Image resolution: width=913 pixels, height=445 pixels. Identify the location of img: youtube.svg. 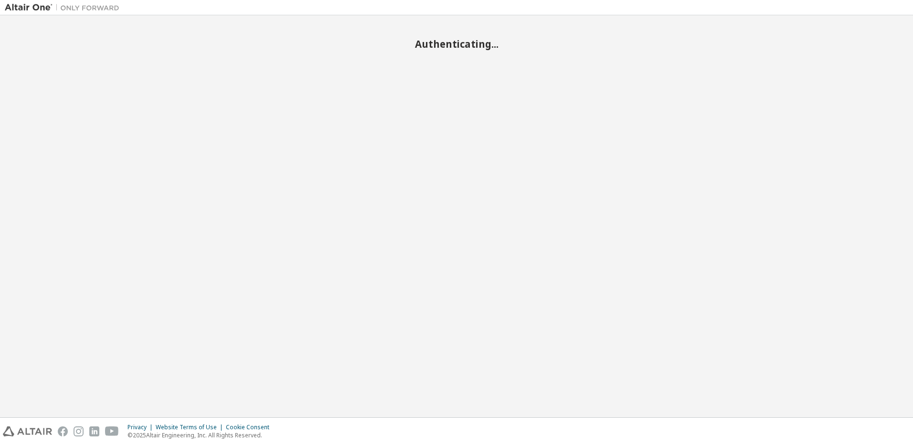
(112, 431).